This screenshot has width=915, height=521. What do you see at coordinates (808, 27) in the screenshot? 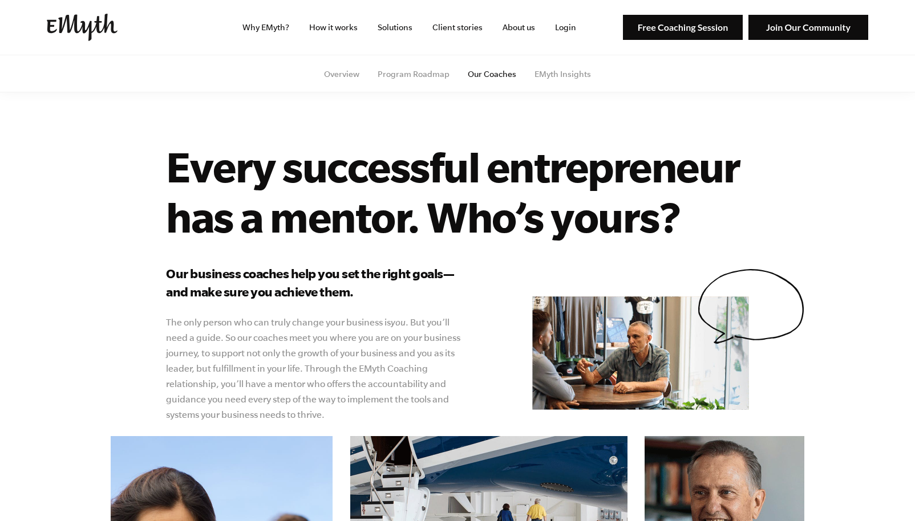
I see `img: Join Our Community` at bounding box center [808, 27].